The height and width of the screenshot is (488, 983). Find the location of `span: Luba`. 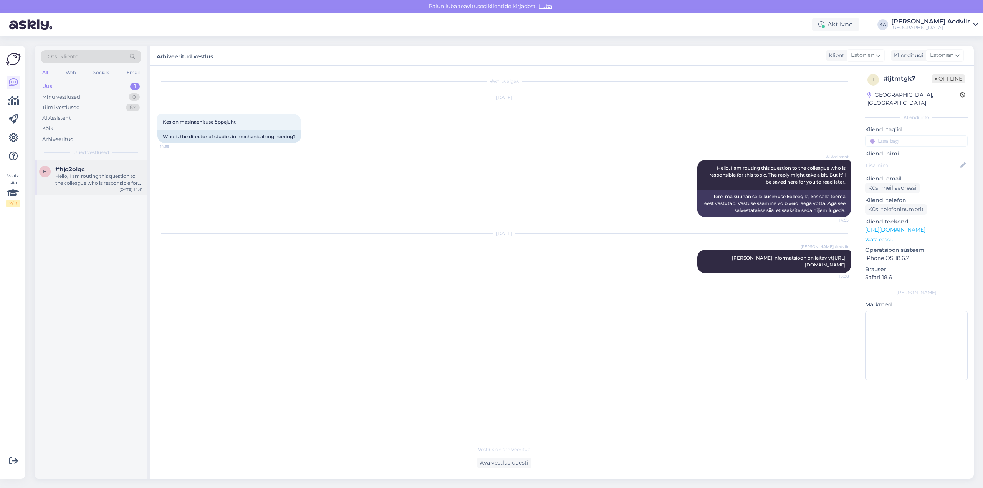

span: Luba is located at coordinates (546, 6).